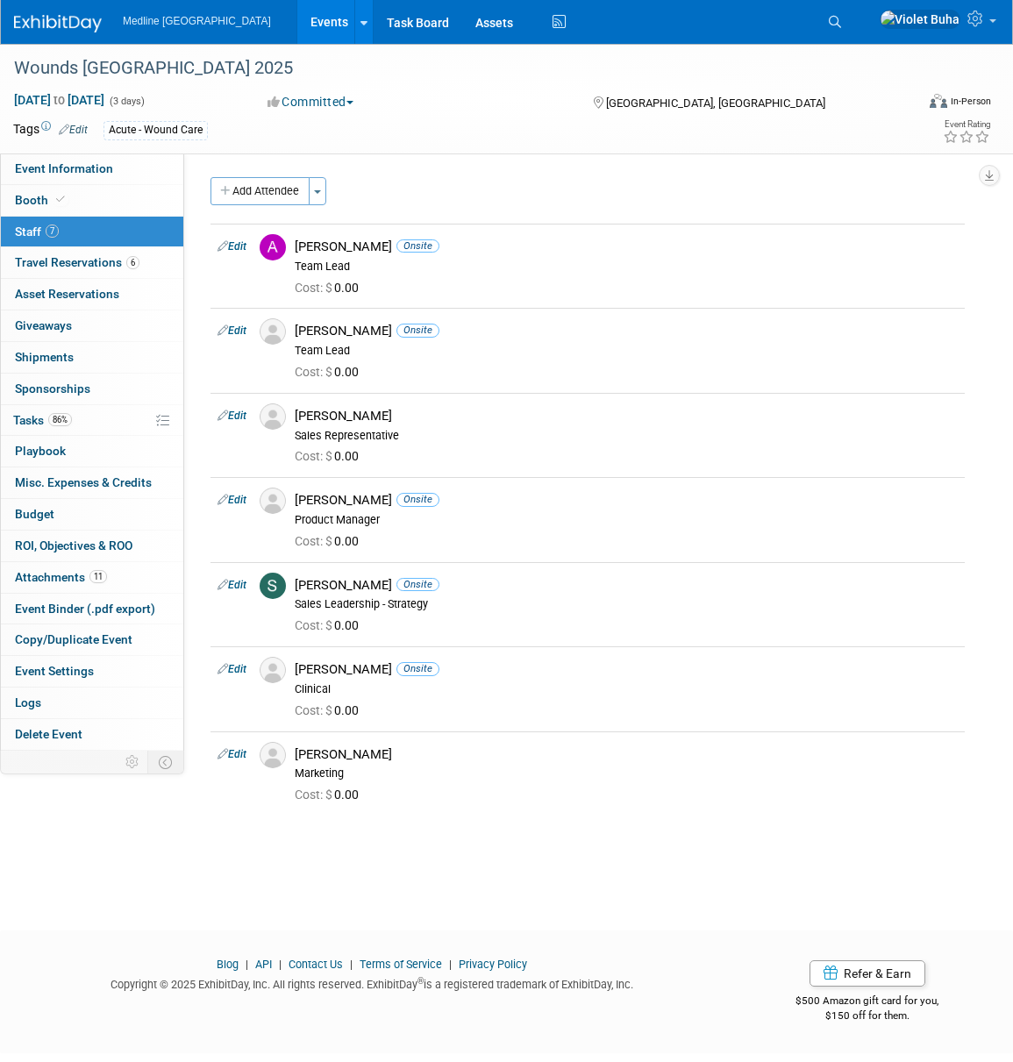  Describe the element at coordinates (166, 762) in the screenshot. I see `td: Toggle Event Tabs` at that location.